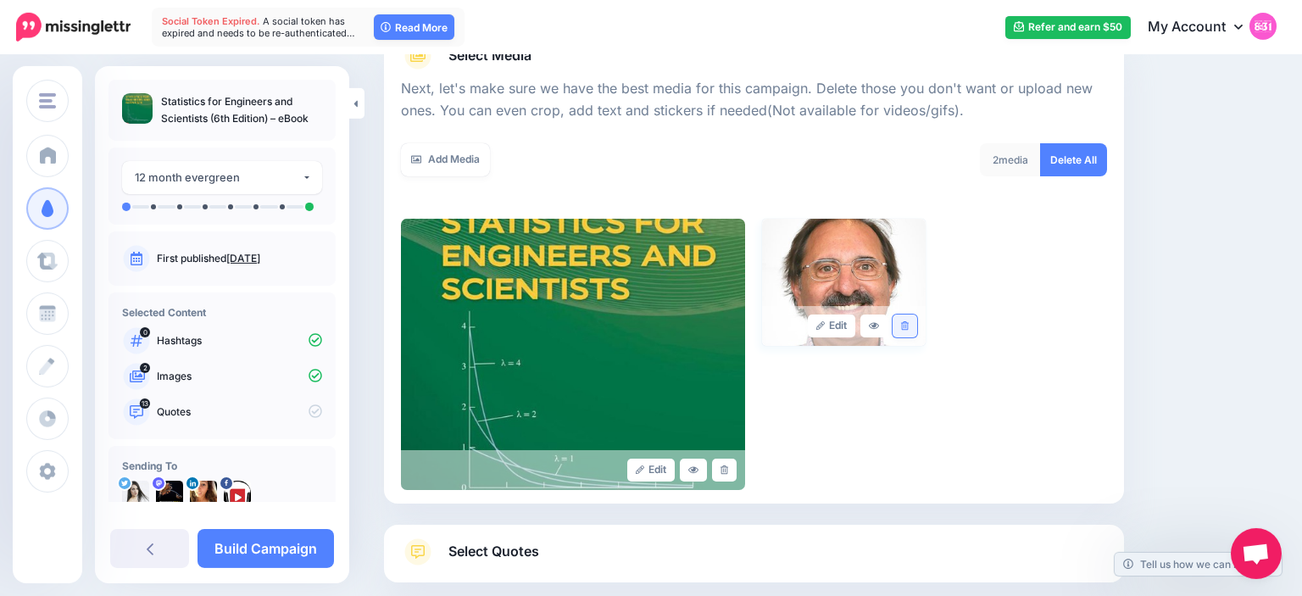 The image size is (1302, 596). I want to click on a: Select Media, so click(753, 56).